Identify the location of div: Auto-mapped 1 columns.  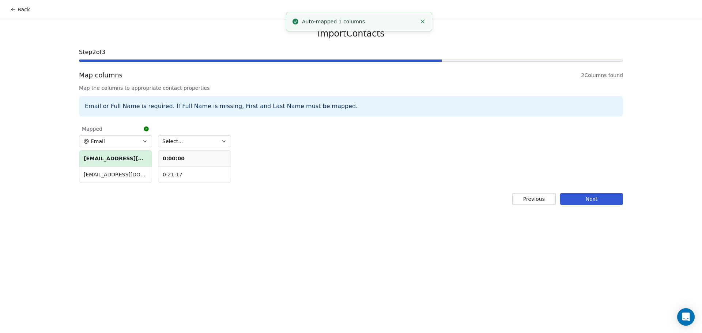
(359, 22).